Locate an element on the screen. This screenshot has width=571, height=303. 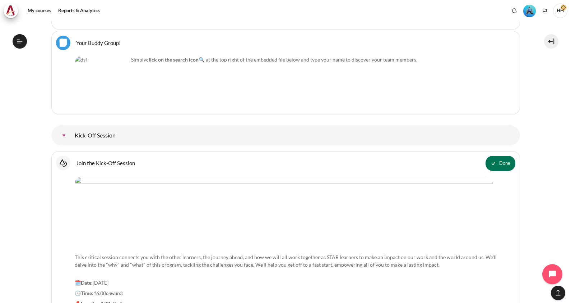
span: Done is located at coordinates (505, 163).